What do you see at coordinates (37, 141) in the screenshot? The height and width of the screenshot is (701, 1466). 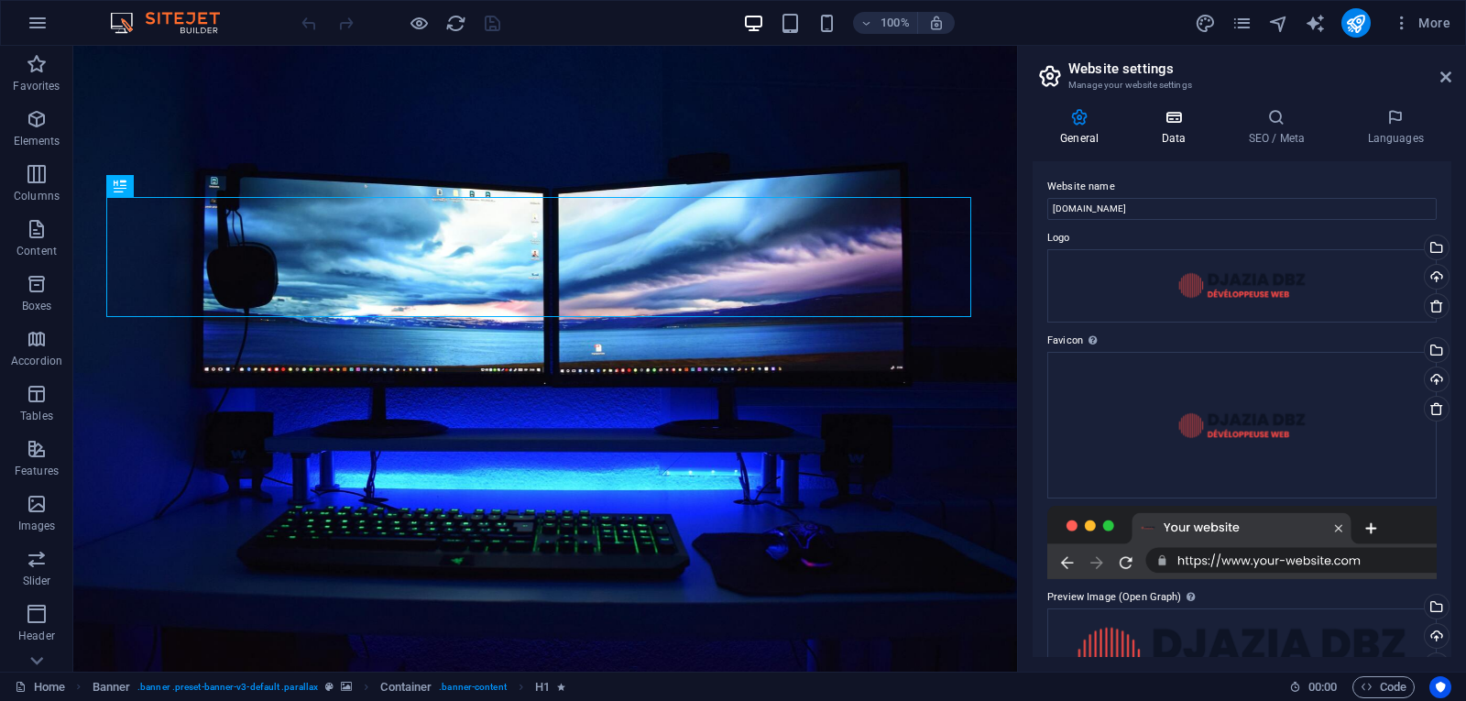 I see `p: Elements` at bounding box center [37, 141].